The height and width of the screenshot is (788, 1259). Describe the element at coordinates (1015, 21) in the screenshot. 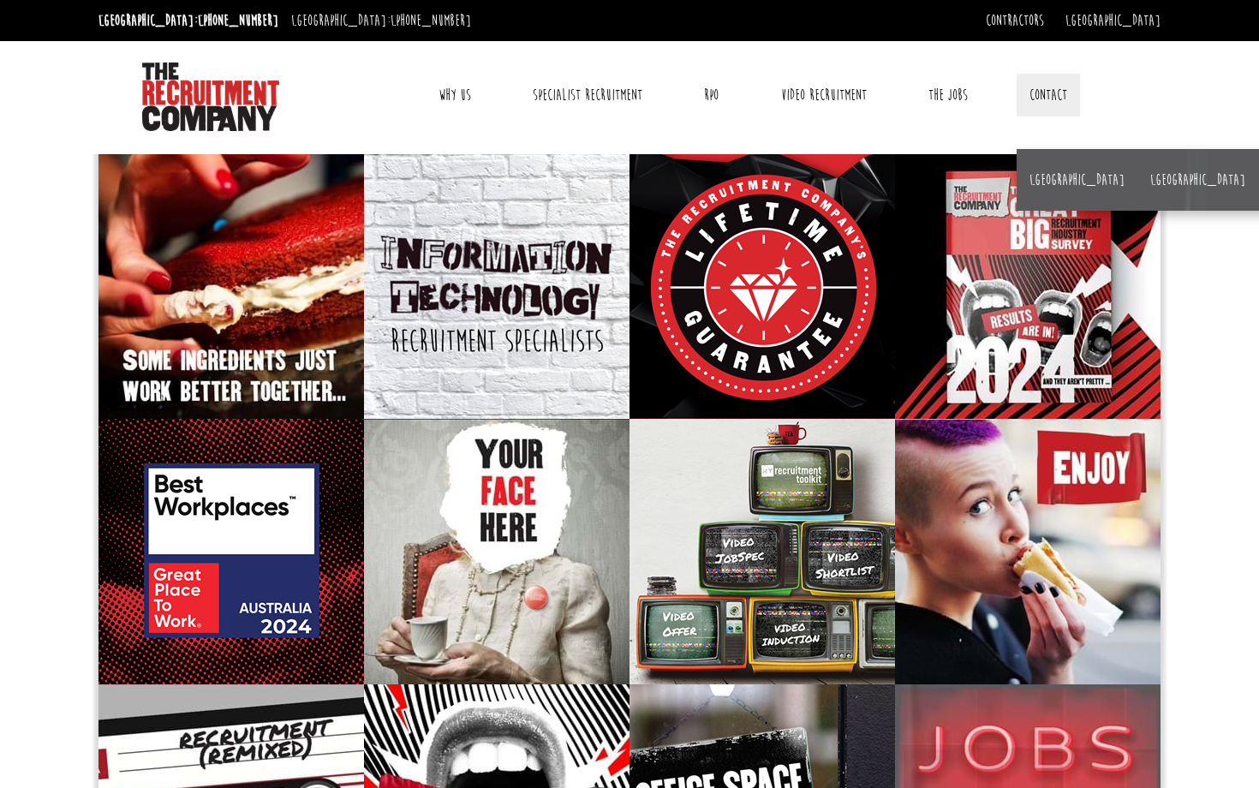

I see `a: Contractors` at that location.